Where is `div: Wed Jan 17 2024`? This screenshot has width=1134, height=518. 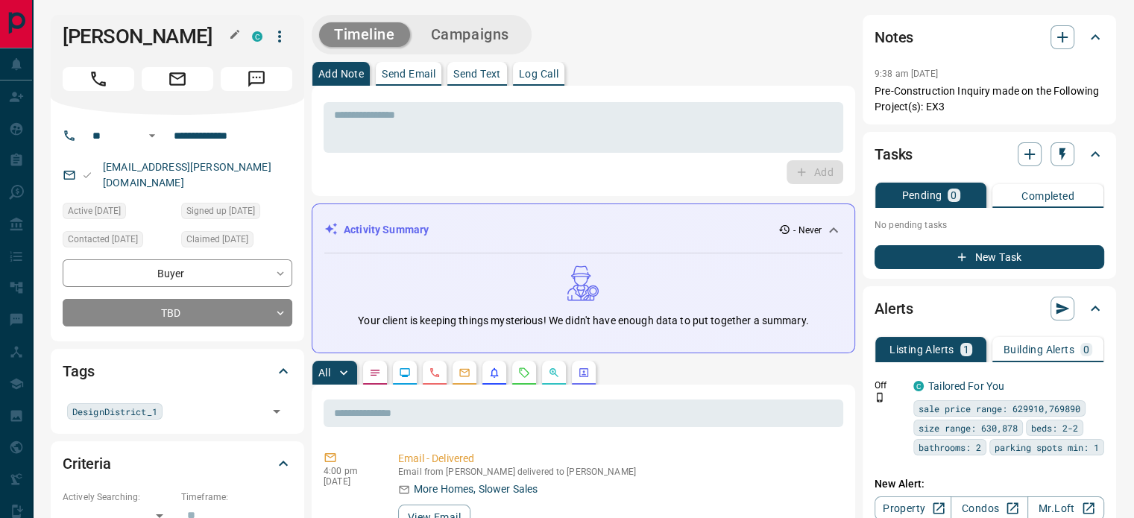
div: Wed Jan 17 2024 is located at coordinates (118, 213).